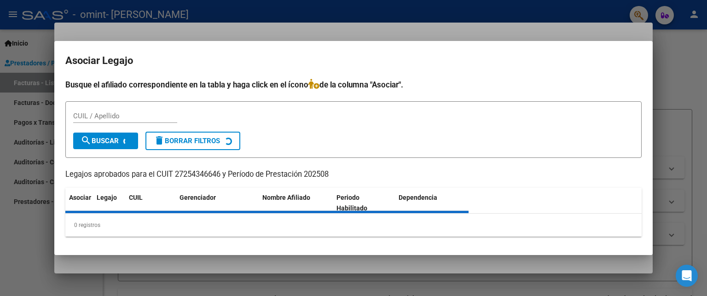 The width and height of the screenshot is (707, 296). Describe the element at coordinates (354, 85) in the screenshot. I see `h4: Busque el afiliado correspondiente en la tabla y haga click en el ícono de la columna "Asociar".` at that location.